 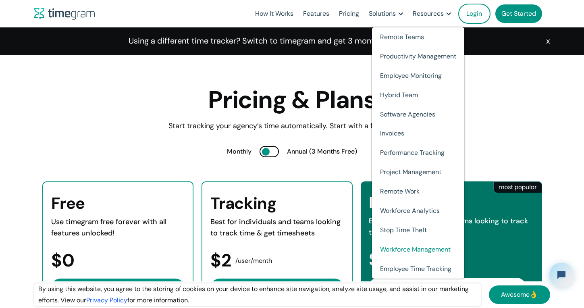 I want to click on div: Resources, so click(x=428, y=14).